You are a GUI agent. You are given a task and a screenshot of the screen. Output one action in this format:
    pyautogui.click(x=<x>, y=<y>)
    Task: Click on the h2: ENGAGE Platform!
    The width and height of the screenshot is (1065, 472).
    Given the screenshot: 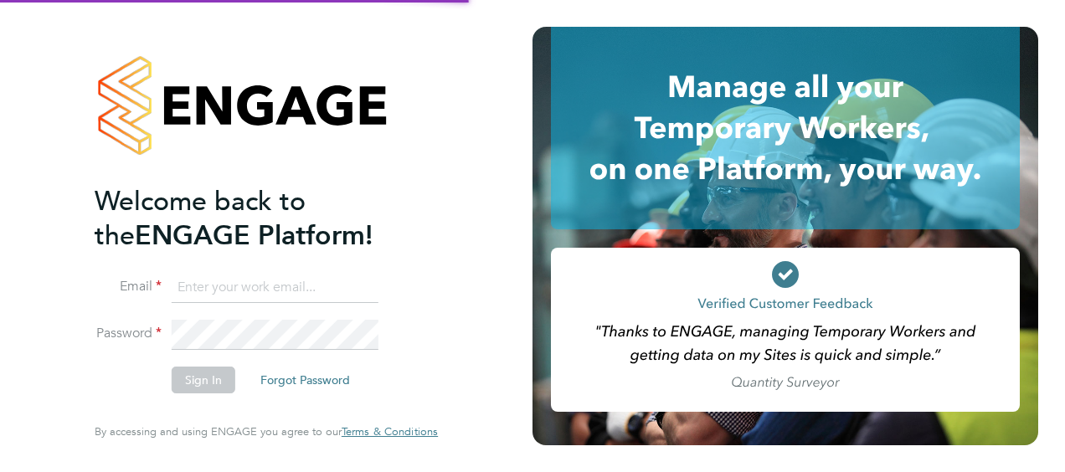 What is the action you would take?
    pyautogui.click(x=258, y=218)
    